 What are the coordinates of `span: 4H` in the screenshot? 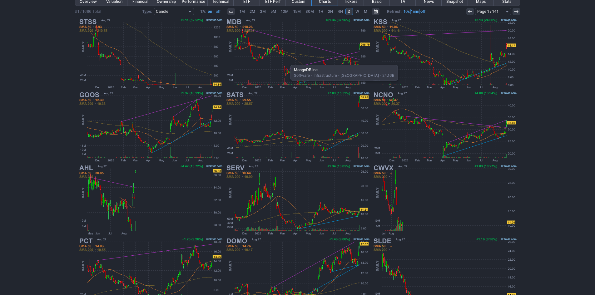 It's located at (340, 11).